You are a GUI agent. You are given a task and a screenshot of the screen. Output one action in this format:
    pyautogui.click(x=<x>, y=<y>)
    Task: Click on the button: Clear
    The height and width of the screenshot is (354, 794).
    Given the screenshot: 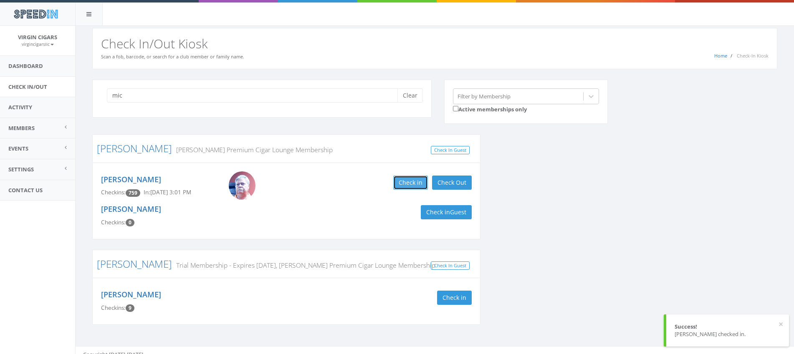 What is the action you would take?
    pyautogui.click(x=410, y=96)
    